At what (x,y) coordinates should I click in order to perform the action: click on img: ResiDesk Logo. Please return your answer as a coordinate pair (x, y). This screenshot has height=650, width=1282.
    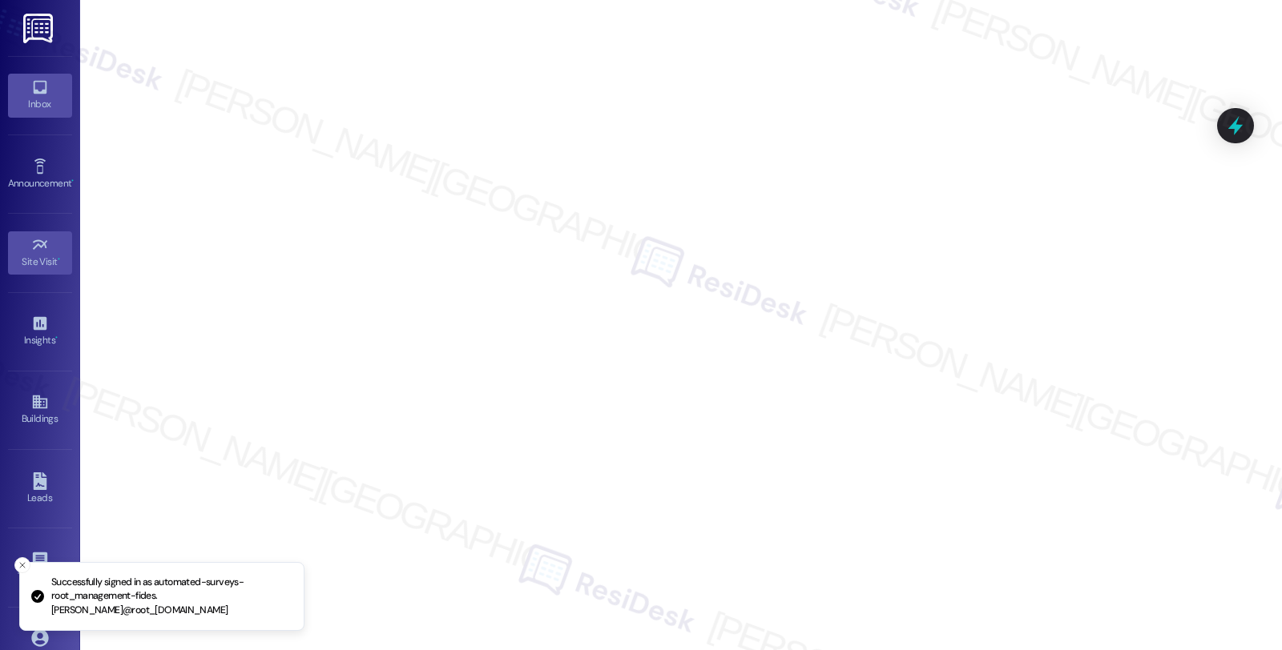
    Looking at the image, I should click on (39, 28).